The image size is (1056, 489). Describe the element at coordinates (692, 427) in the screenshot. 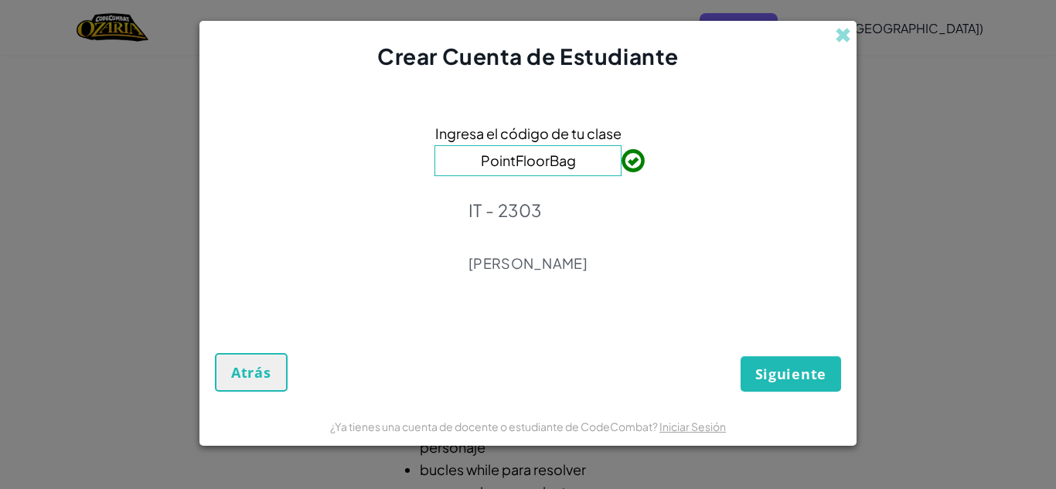

I see `a: Iniciar Sesión` at that location.